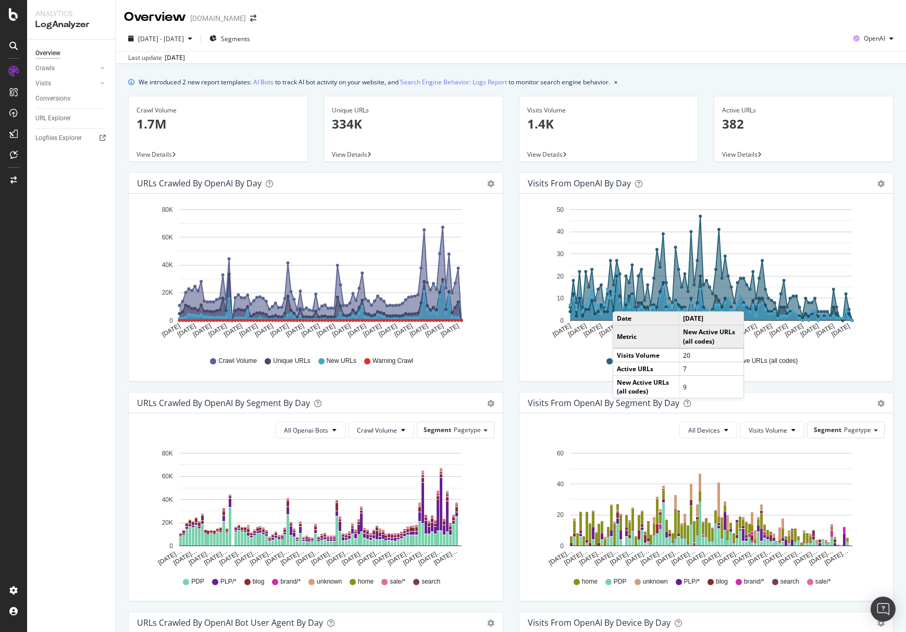  What do you see at coordinates (857, 430) in the screenshot?
I see `span: Pagetype` at bounding box center [857, 430].